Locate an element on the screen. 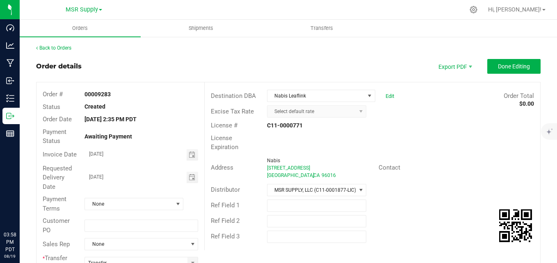 Image resolution: width=557 pixels, height=263 pixels. span: Destination DBA is located at coordinates (233, 96).